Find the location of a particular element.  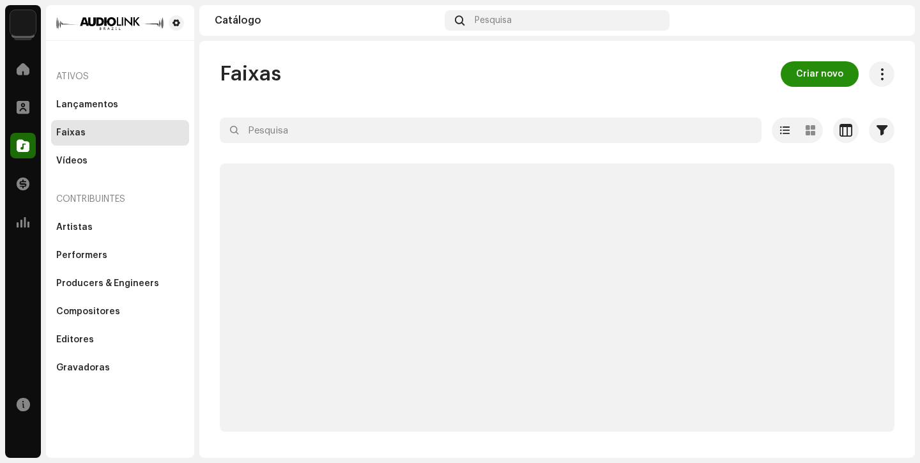

div: Ativos is located at coordinates (120, 77).